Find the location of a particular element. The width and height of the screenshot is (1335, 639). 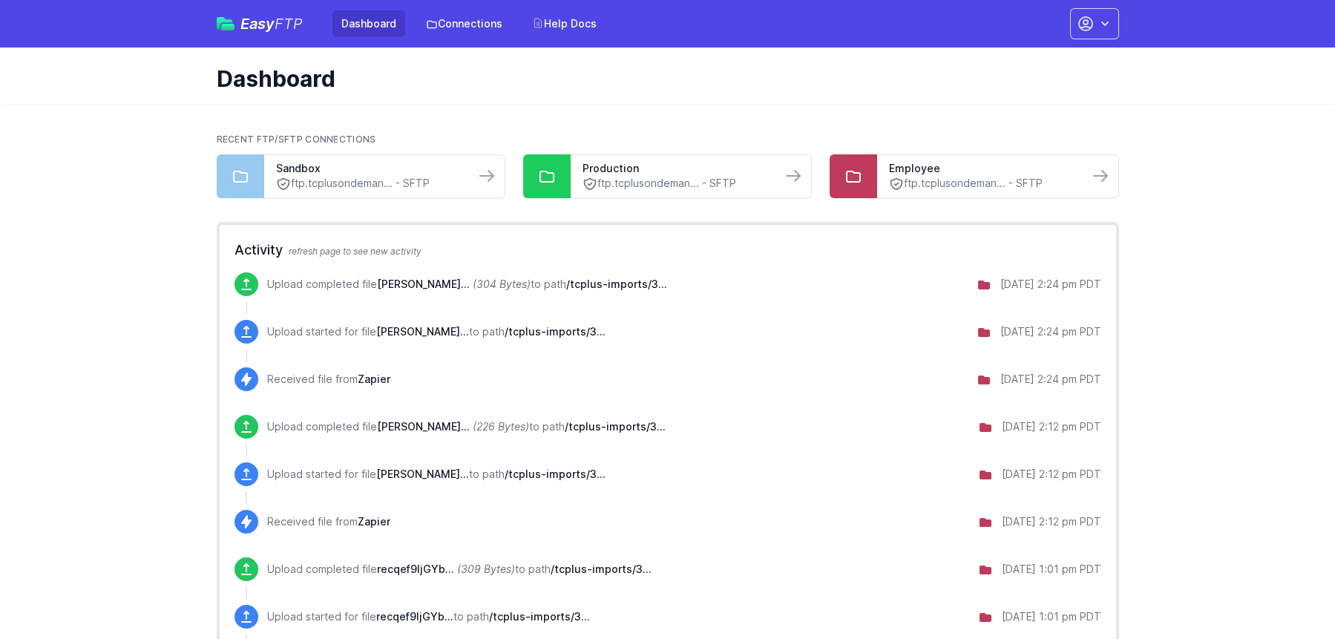

a: Dashboard is located at coordinates (369, 24).